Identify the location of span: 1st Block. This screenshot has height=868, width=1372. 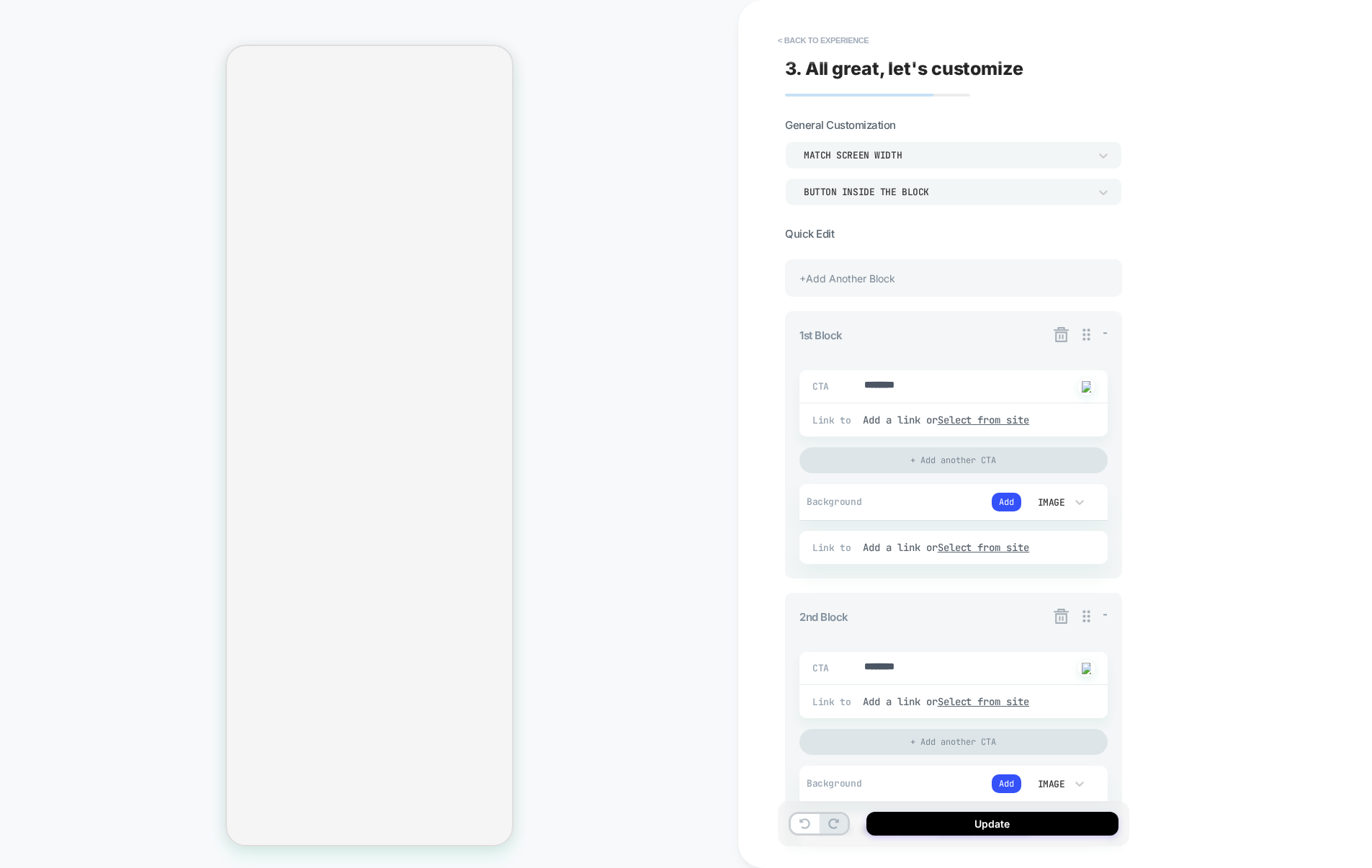
(822, 335).